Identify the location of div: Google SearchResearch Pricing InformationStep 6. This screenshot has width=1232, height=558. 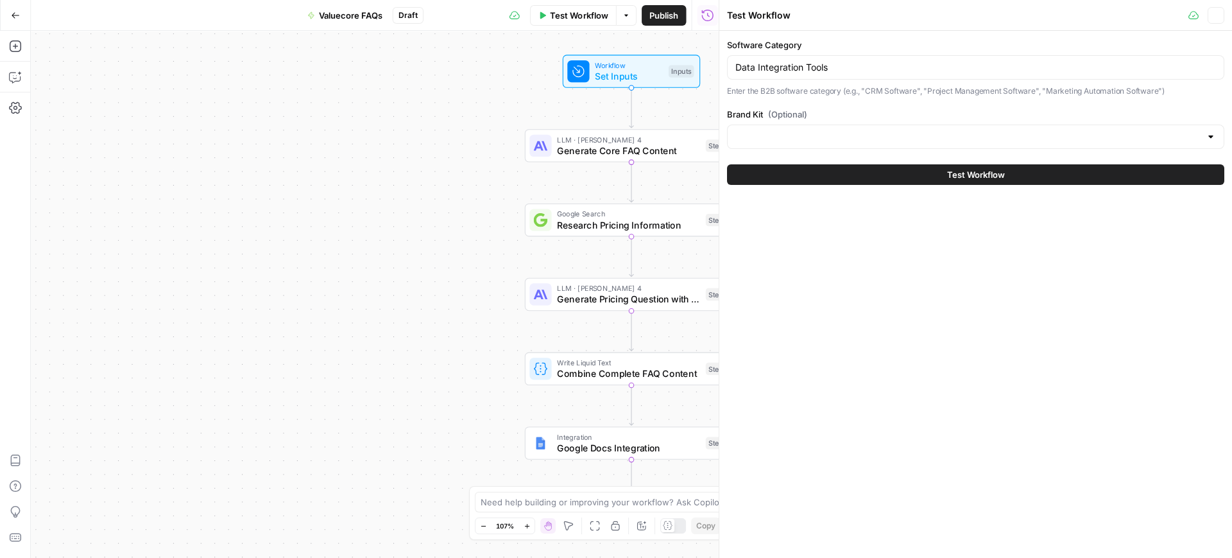
(632, 220).